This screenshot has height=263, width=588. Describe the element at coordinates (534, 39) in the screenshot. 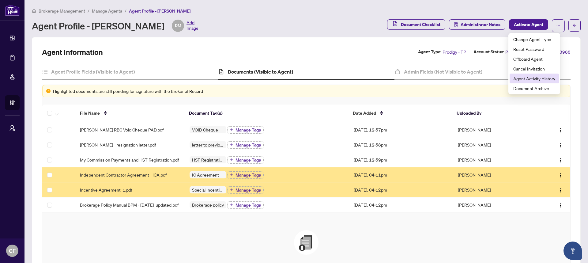

I see `span: Change Agent Type` at that location.